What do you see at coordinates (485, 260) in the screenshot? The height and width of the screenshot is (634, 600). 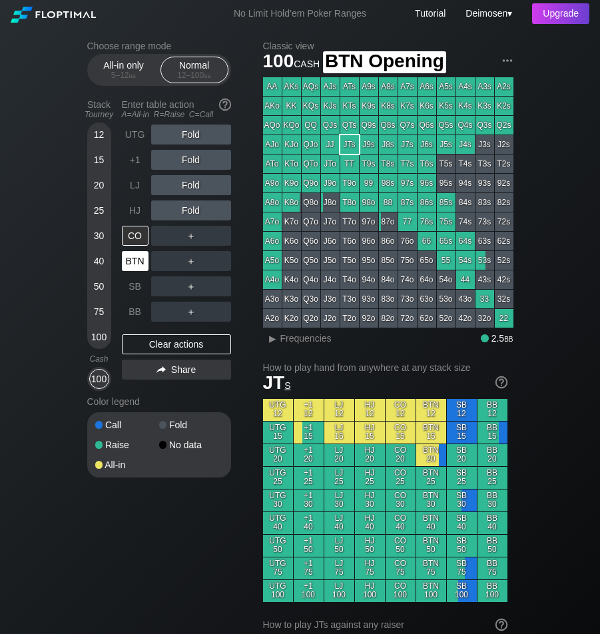 I see `div: 53s` at bounding box center [485, 260].